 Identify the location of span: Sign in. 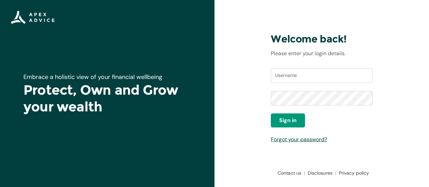
(288, 121).